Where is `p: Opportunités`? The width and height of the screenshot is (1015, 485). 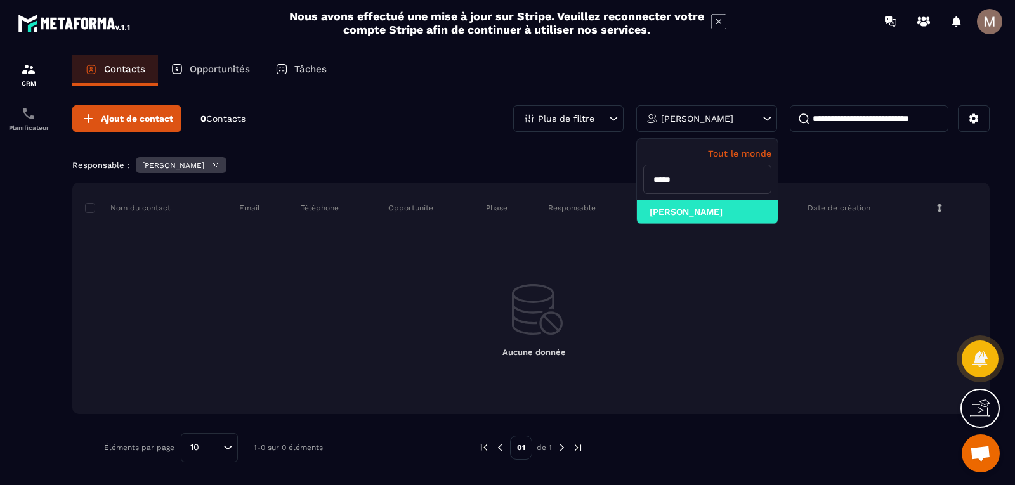 p: Opportunités is located at coordinates (219, 69).